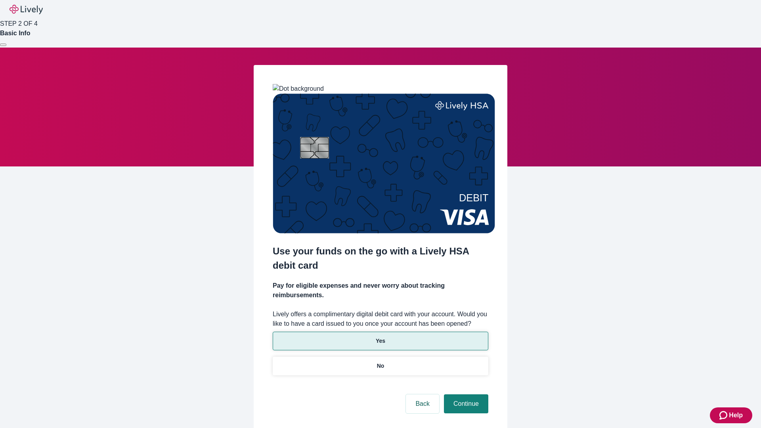 This screenshot has height=428, width=761. What do you see at coordinates (736, 415) in the screenshot?
I see `span: Help` at bounding box center [736, 415].